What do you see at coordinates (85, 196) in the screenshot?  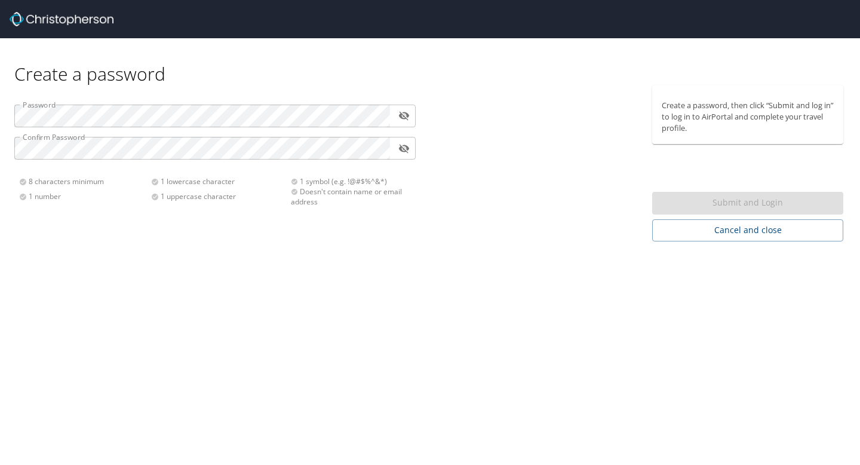 I see `div: 1 number` at bounding box center [85, 196].